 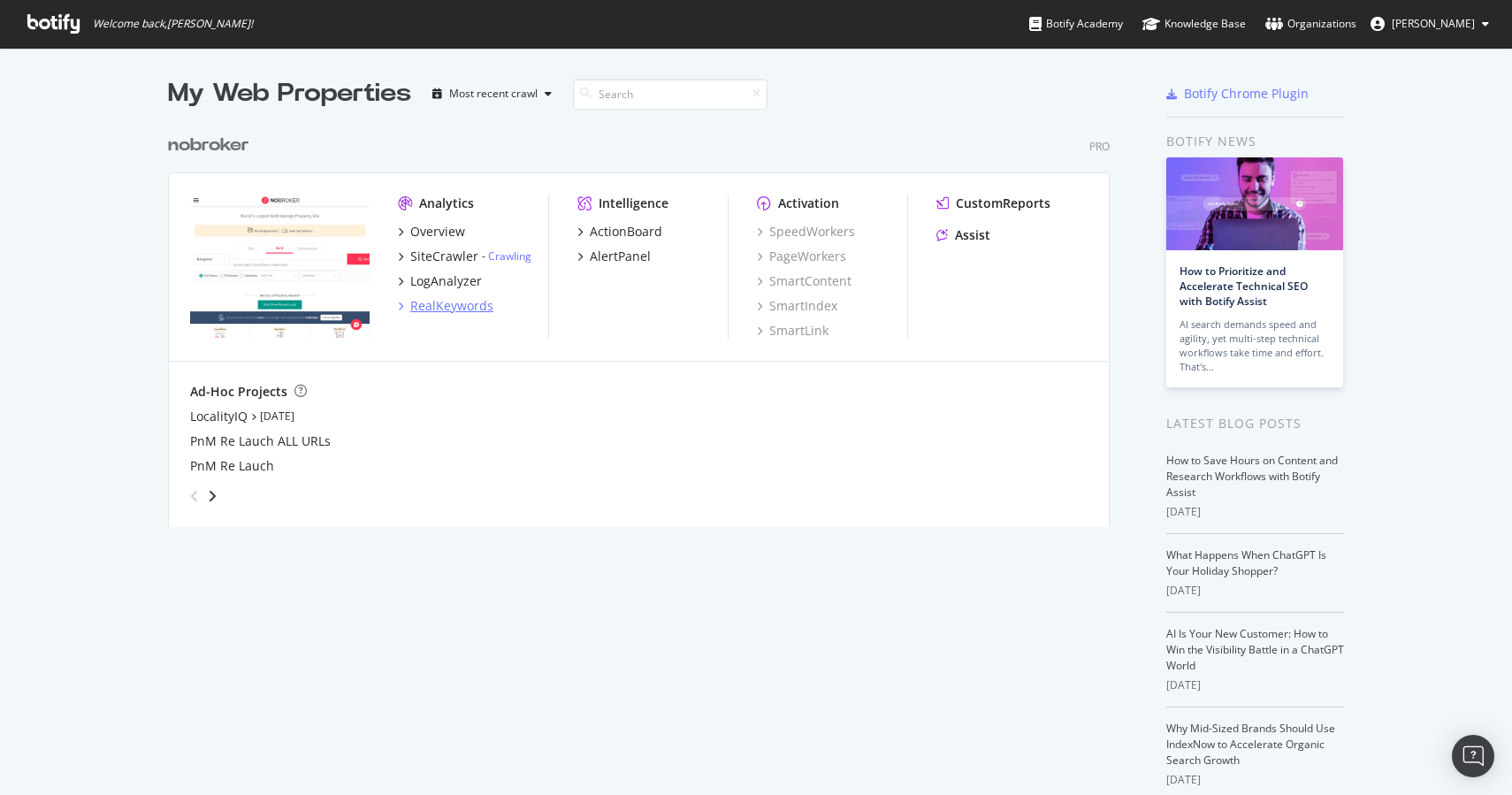 I want to click on a: How to Prioritize and Accelerate Technical SEO with Botify Assist, so click(x=1243, y=286).